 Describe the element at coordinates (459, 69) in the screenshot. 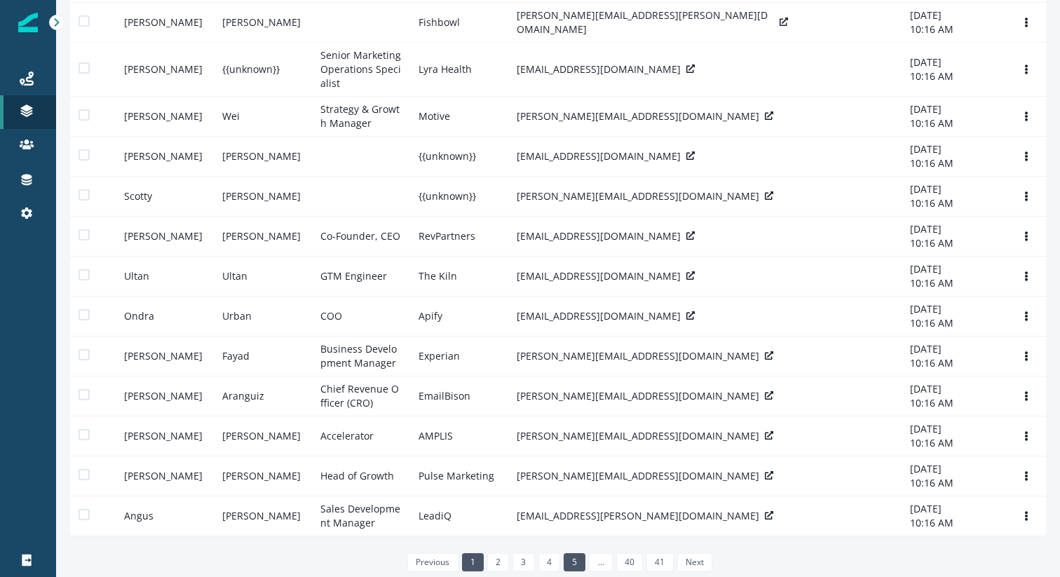

I see `td: Lyra Health` at that location.